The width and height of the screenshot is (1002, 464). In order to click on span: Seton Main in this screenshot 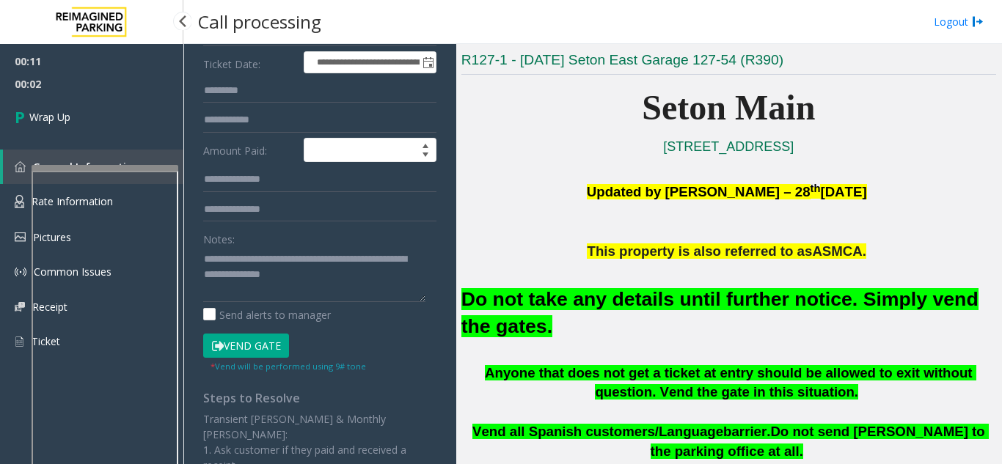, I will do `click(729, 107)`.